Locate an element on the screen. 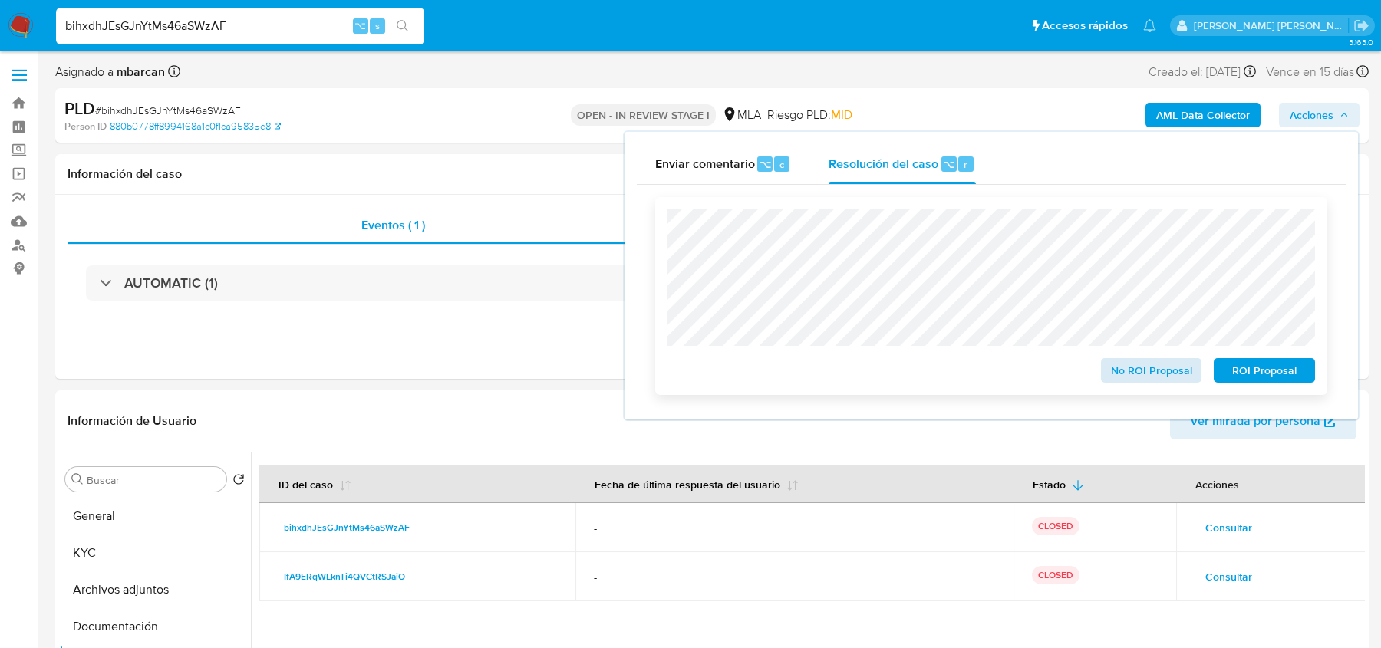  span: Resolución del caso is located at coordinates (883, 163).